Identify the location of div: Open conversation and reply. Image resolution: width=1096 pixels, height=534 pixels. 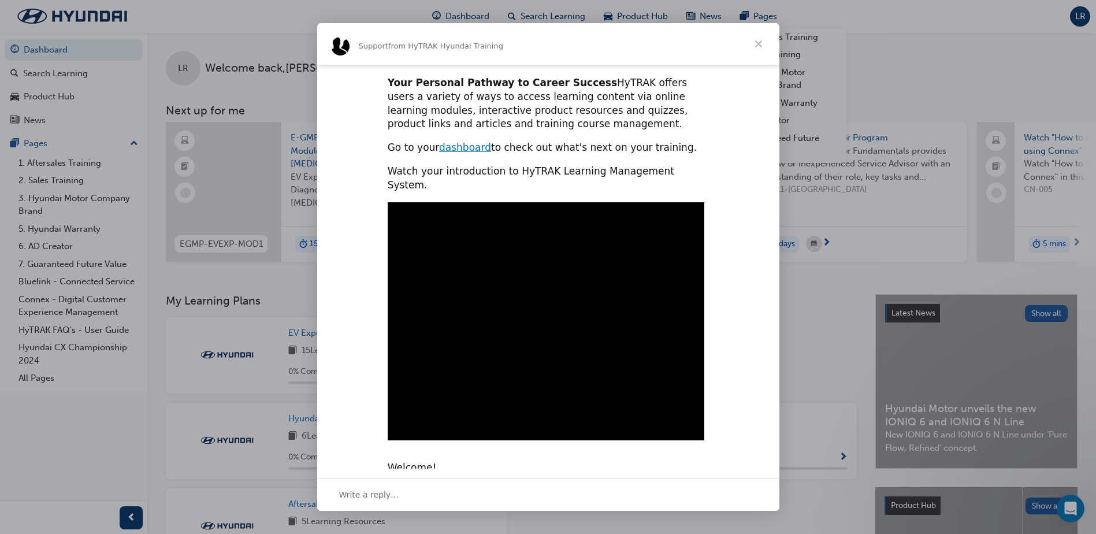
(548, 494).